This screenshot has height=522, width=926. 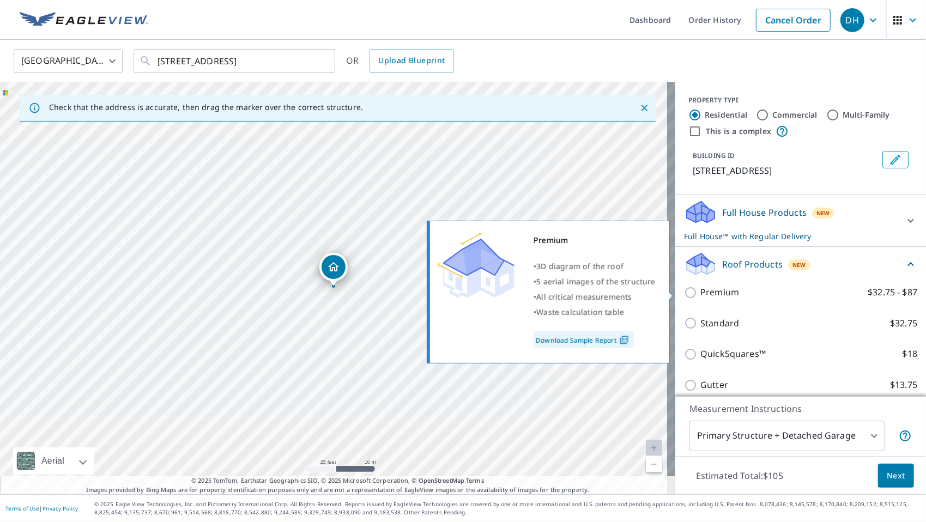 I want to click on img: Premium, so click(x=476, y=265).